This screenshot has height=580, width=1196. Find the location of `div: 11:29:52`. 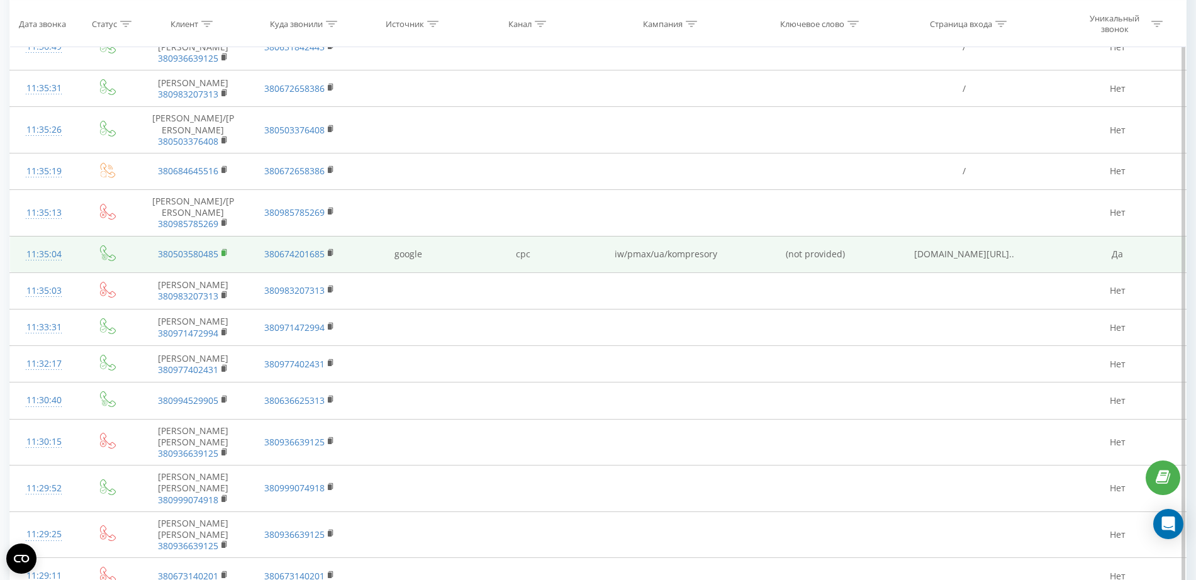

div: 11:29:52 is located at coordinates (44, 488).